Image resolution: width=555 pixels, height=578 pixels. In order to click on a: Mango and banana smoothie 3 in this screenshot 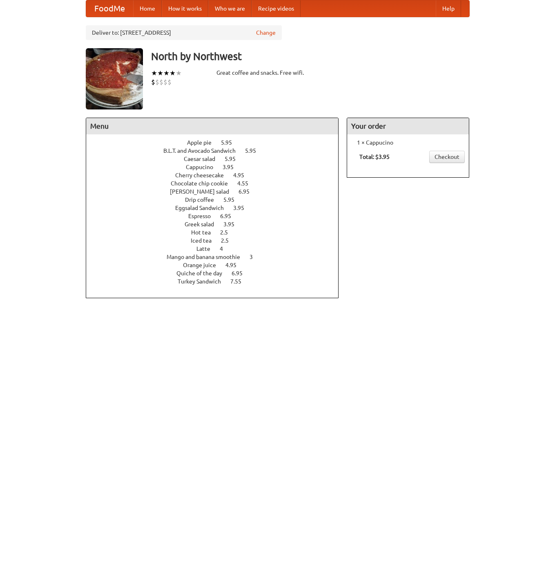, I will do `click(217, 257)`.